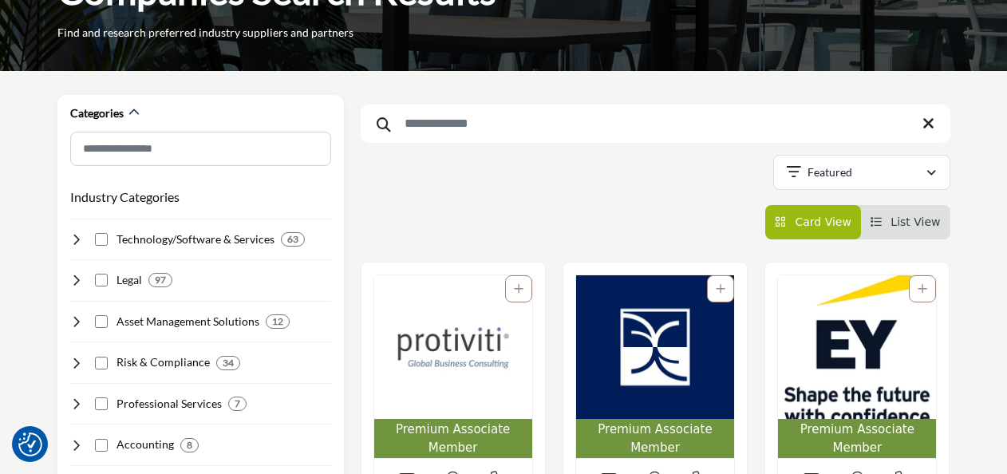 The height and width of the screenshot is (474, 1007). I want to click on div: 7 Results For Professional Services, so click(237, 404).